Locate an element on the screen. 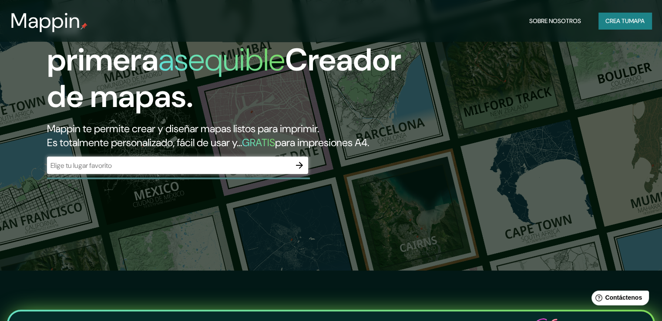 The height and width of the screenshot is (321, 662). font: mapa is located at coordinates (636, 21).